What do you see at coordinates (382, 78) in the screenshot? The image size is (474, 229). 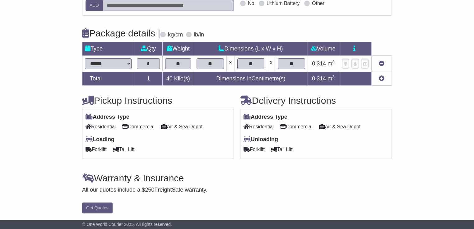 I see `a: Add new item` at bounding box center [382, 78].